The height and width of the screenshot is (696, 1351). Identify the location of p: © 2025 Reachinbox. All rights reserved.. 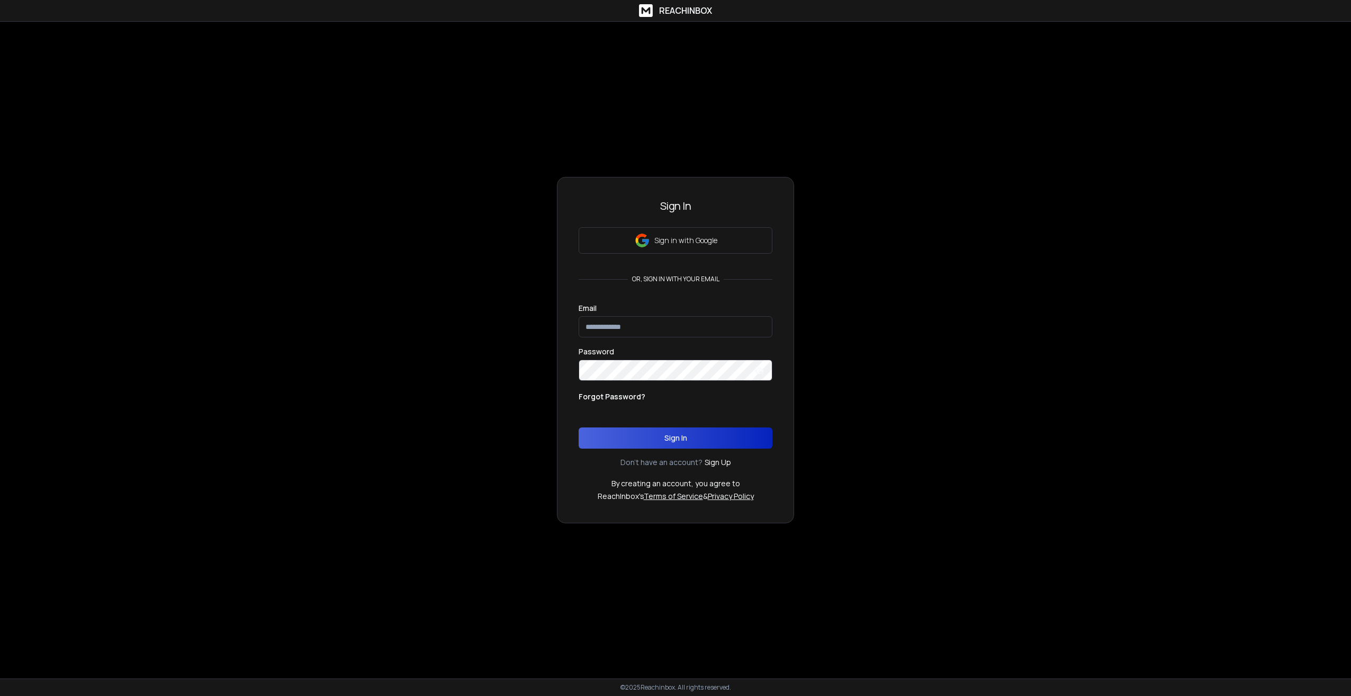
(675, 687).